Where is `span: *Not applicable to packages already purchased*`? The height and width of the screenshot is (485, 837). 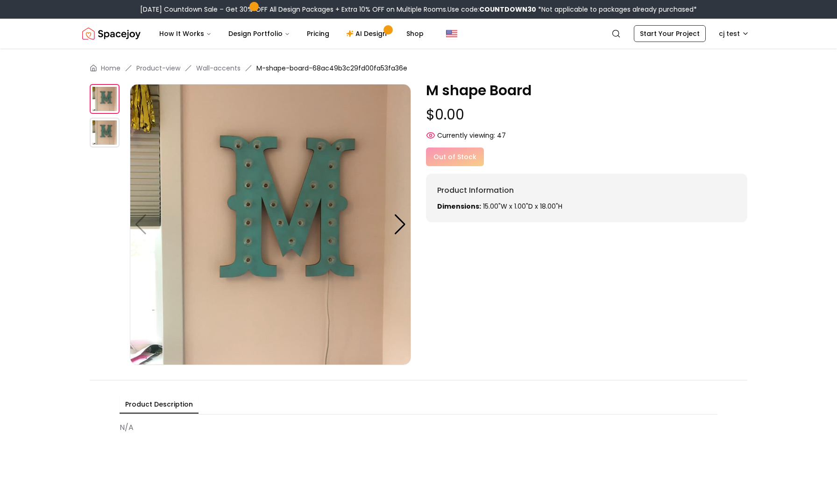 span: *Not applicable to packages already purchased* is located at coordinates (617, 9).